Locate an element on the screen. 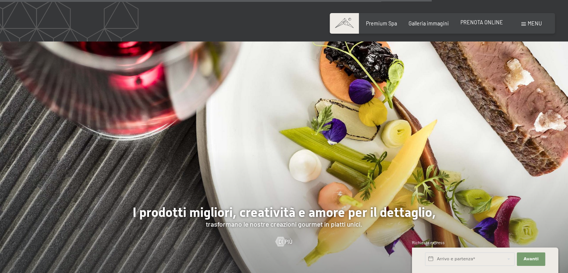 The image size is (568, 273). span: Premium Spa is located at coordinates (381, 23).